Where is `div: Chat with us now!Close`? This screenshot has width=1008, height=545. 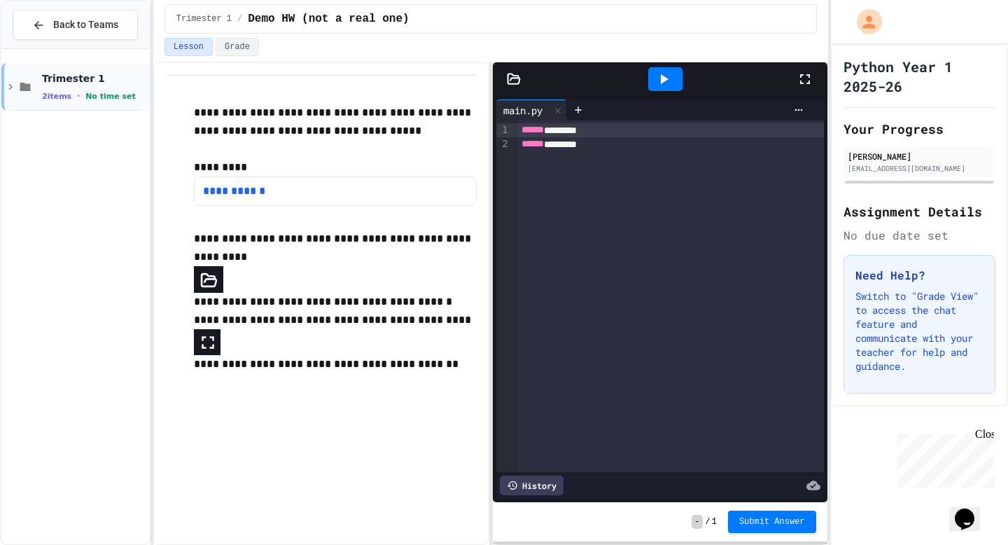 div: Chat with us now!Close is located at coordinates (51, 47).